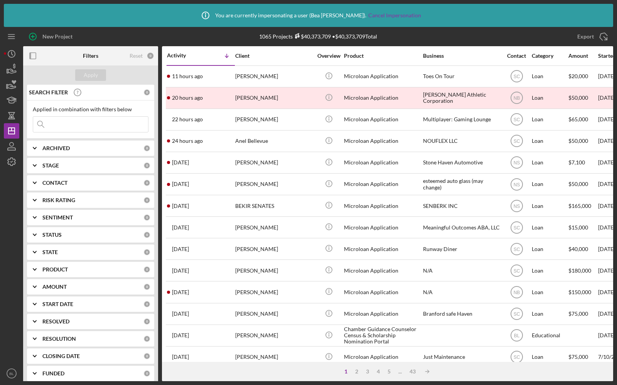 This screenshot has width=617, height=385. Describe the element at coordinates (55, 183) in the screenshot. I see `b: CONTACT` at that location.